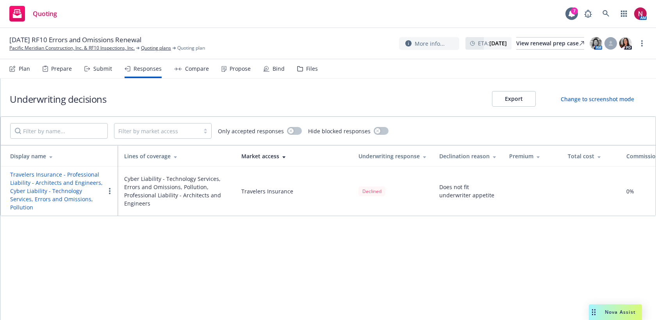 Image resolution: width=656 pixels, height=320 pixels. I want to click on a: Report a Bug, so click(588, 14).